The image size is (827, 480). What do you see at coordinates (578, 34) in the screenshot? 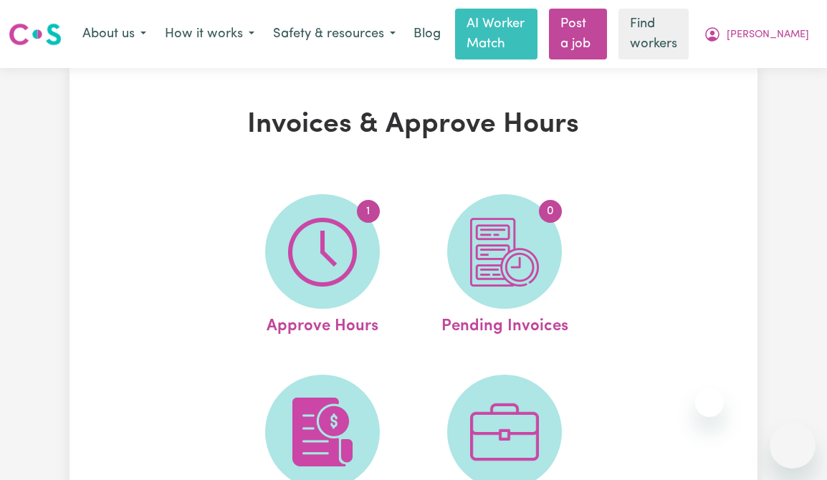
I see `a: Post a job` at bounding box center [578, 34].